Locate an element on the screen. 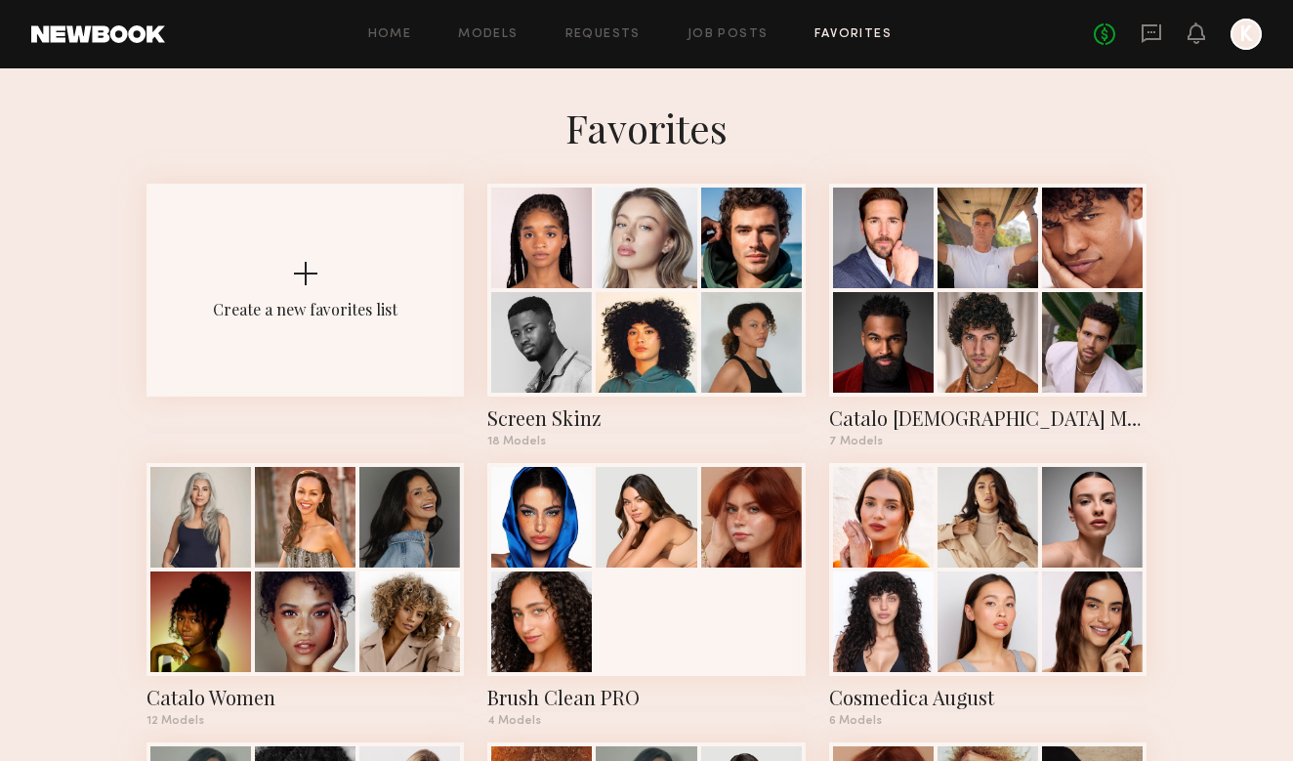 Image resolution: width=1293 pixels, height=761 pixels. div: Create a new favorites list is located at coordinates (305, 309).